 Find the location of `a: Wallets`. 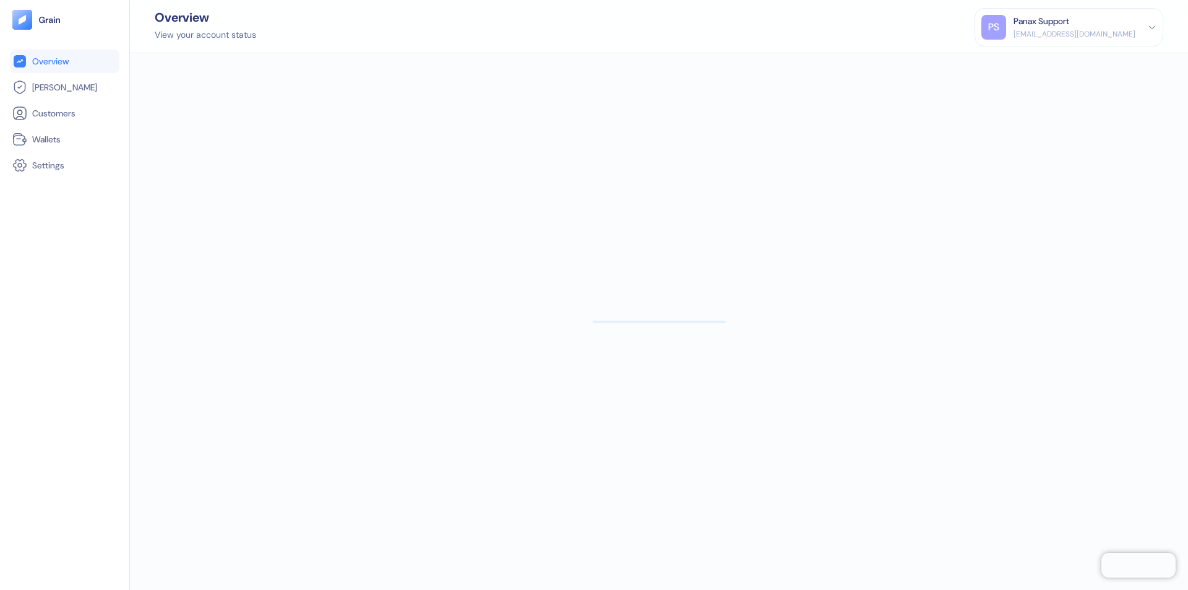

a: Wallets is located at coordinates (64, 139).